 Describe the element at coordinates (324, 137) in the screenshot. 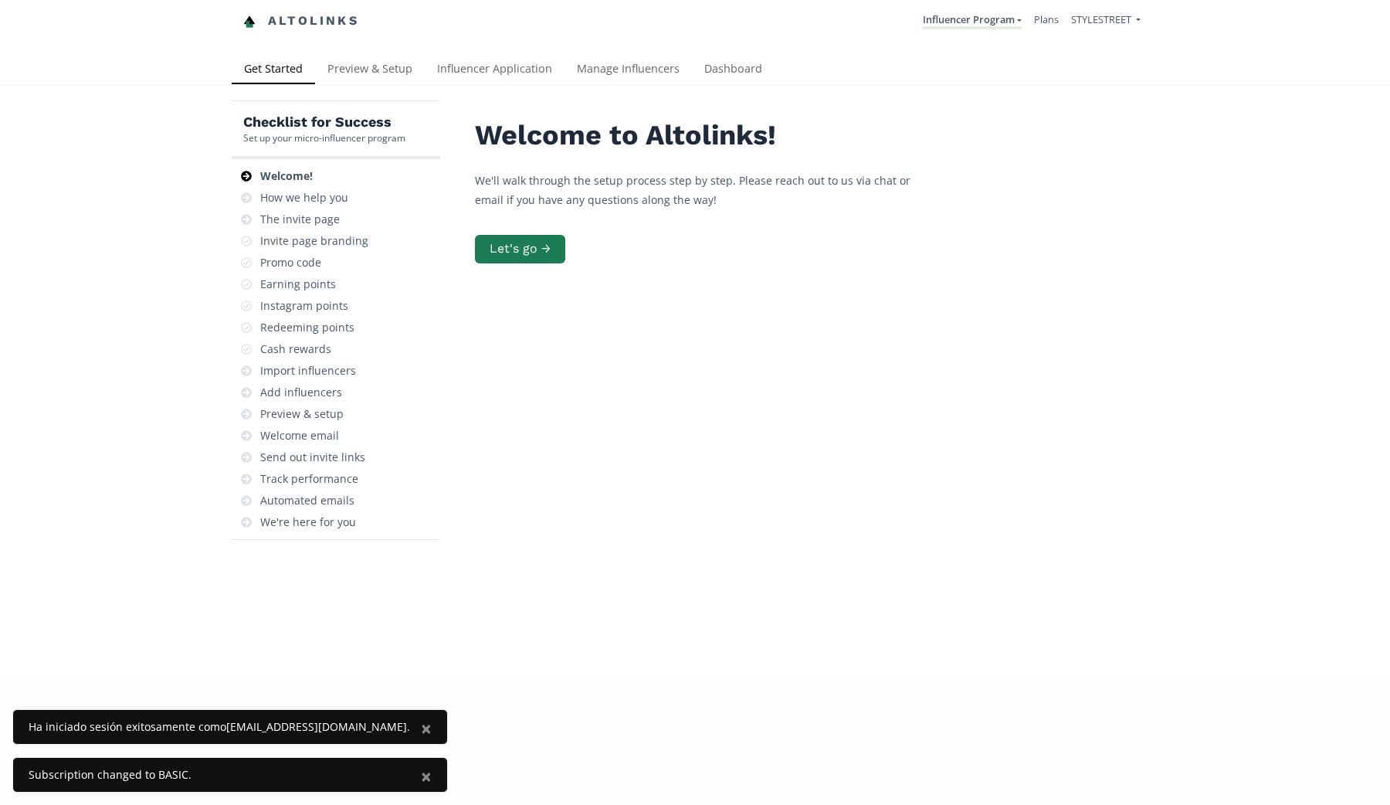

I see `div: Set up your micro-influencer program` at that location.